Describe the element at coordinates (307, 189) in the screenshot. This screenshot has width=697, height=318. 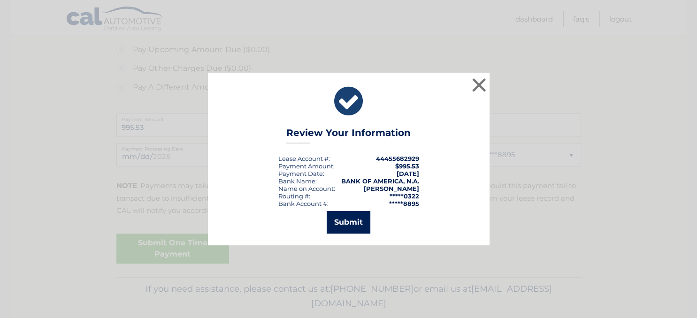
I see `div: Name on Account:` at that location.